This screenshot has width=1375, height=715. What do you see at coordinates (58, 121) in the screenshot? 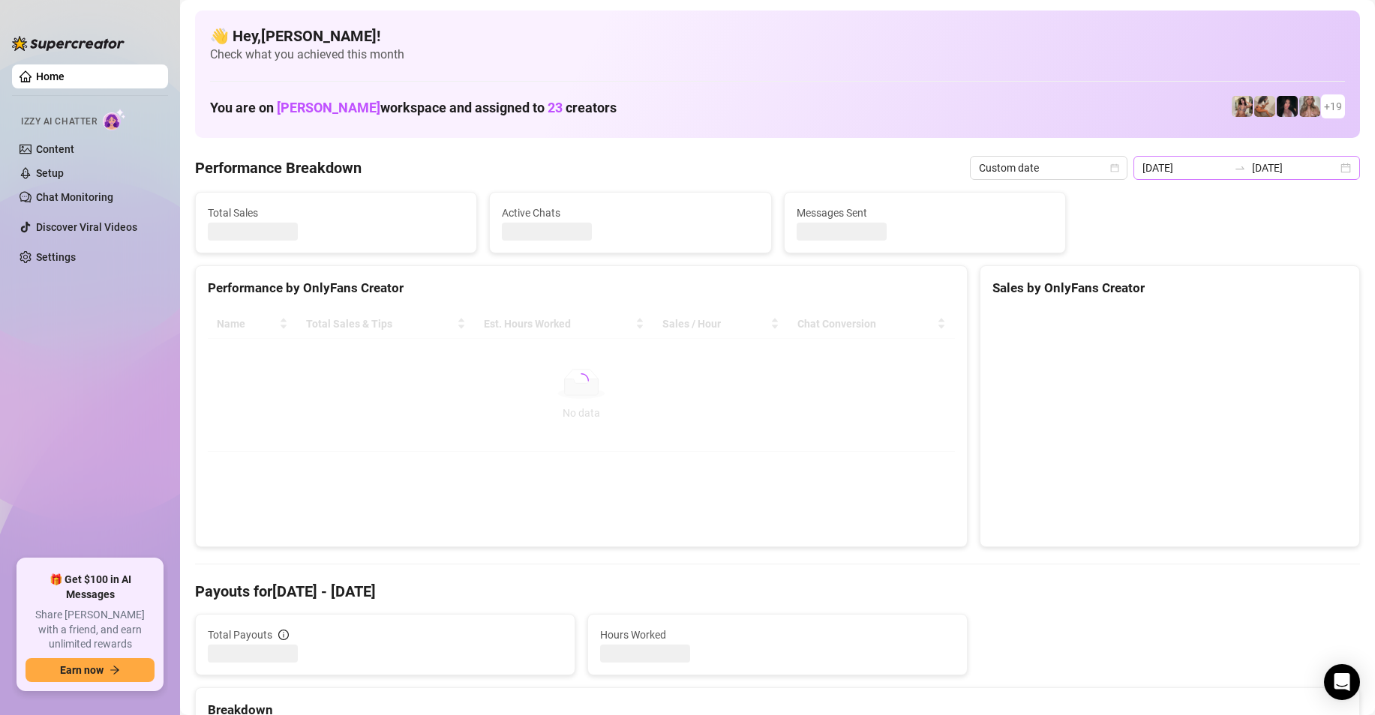
I see `span: Izzy AI Chatter` at bounding box center [58, 121].